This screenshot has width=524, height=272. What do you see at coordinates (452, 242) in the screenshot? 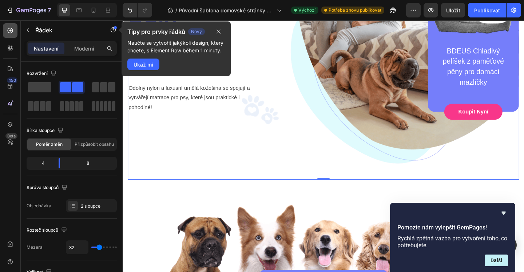
I see `font: Rychlá zpětná vazba pro vytvoření toho, co potřebujete.` at bounding box center [452, 242].